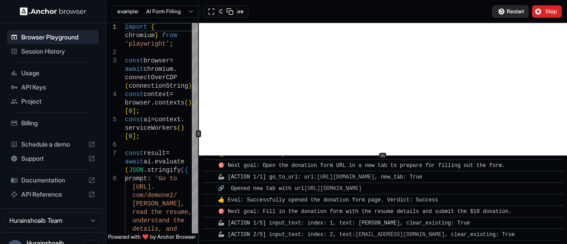 This screenshot has height=244, width=567. What do you see at coordinates (53, 159) in the screenshot?
I see `div: Support` at bounding box center [53, 159].